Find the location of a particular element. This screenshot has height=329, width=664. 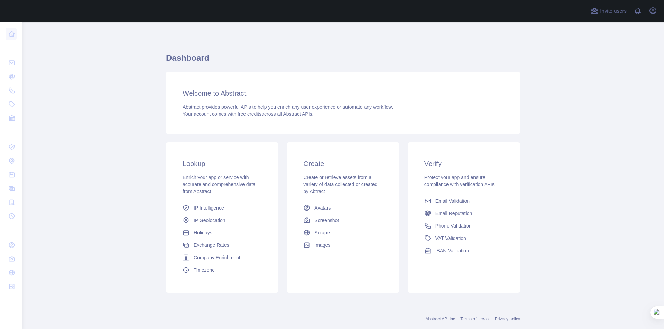

span: Protect your app and ensure compliance with verification APIs is located at coordinates (459, 181).